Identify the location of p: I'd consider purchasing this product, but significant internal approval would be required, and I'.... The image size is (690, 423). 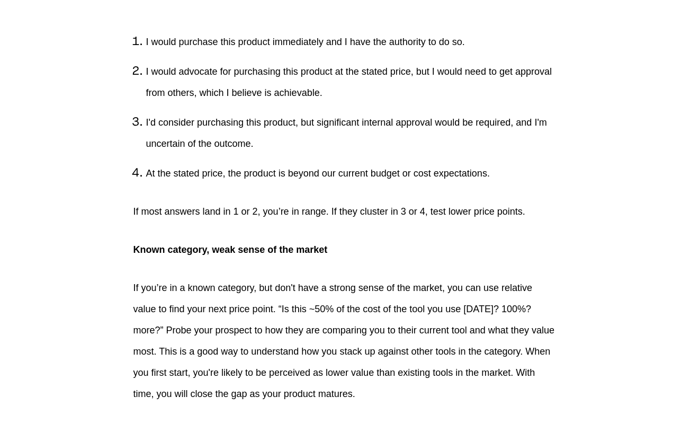
(352, 133).